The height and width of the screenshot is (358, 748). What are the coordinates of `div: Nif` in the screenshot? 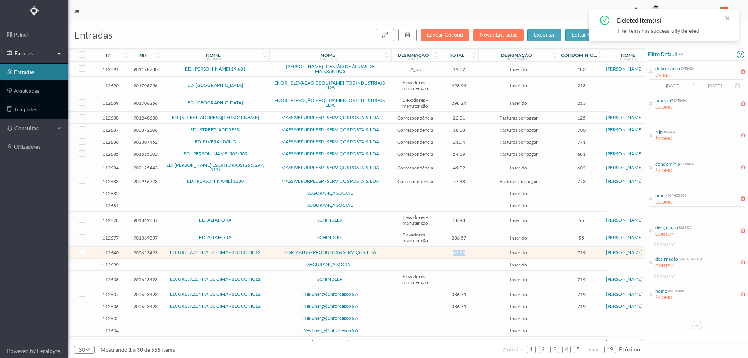 It's located at (658, 132).